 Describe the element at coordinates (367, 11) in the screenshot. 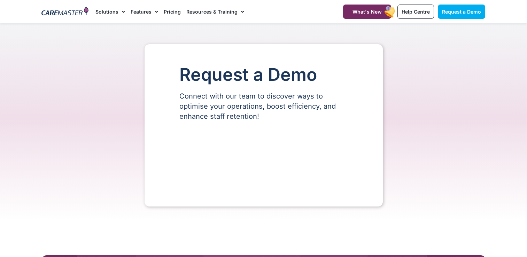

I see `span: What's New` at that location.